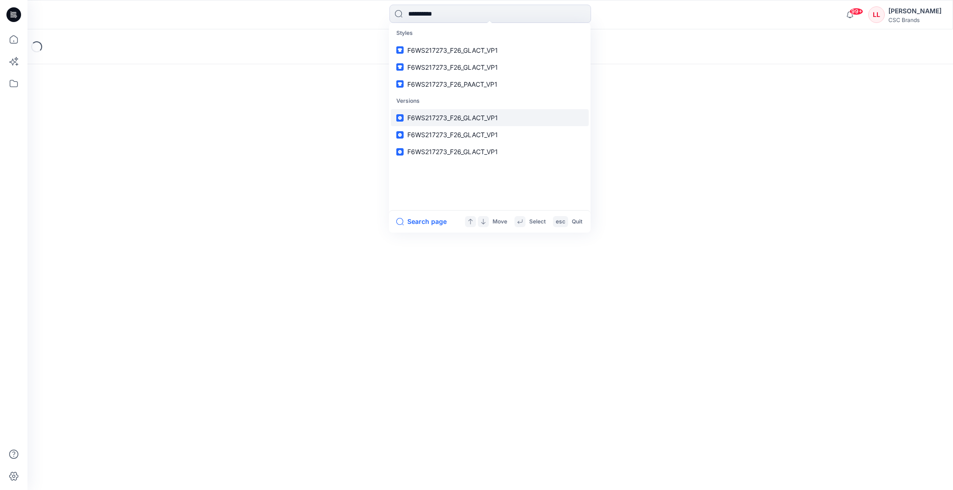  What do you see at coordinates (538, 221) in the screenshot?
I see `p: Select` at bounding box center [538, 221].